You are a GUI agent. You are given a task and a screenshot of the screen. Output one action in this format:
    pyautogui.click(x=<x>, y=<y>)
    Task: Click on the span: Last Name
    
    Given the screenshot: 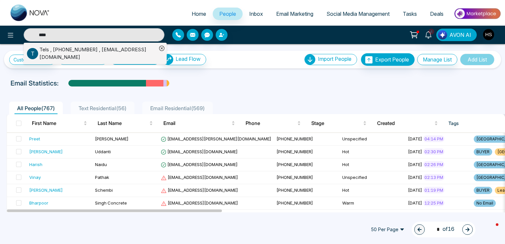 What is the action you would take?
    pyautogui.click(x=123, y=123)
    